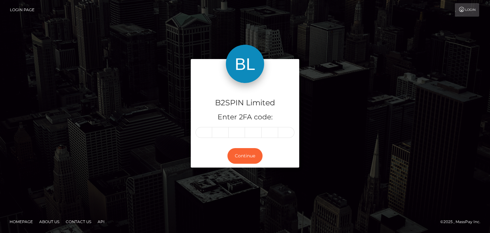  What do you see at coordinates (21, 221) in the screenshot?
I see `a: Homepage` at bounding box center [21, 221].